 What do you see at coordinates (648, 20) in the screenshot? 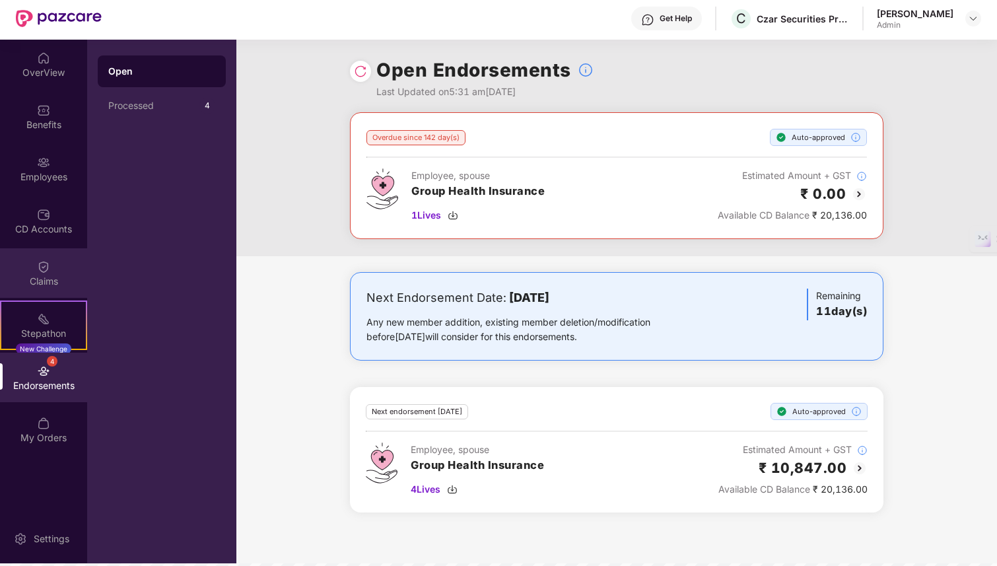
I see `img: svg+xml;base64,PHN2ZyBpZD0iSGVscC0zMngzMiIgeG1sbnM9Imh0dHA6Ly93d3cudzMub3JnLzIwMDAvc3ZnIiB3aWR0aD...` at bounding box center [648, 20].